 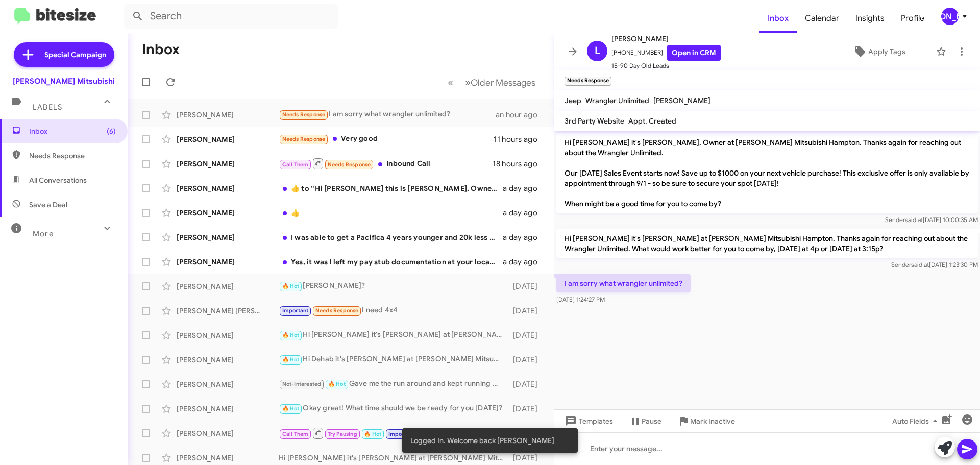 What do you see at coordinates (386, 139) in the screenshot?
I see `div: Very good` at bounding box center [386, 139].